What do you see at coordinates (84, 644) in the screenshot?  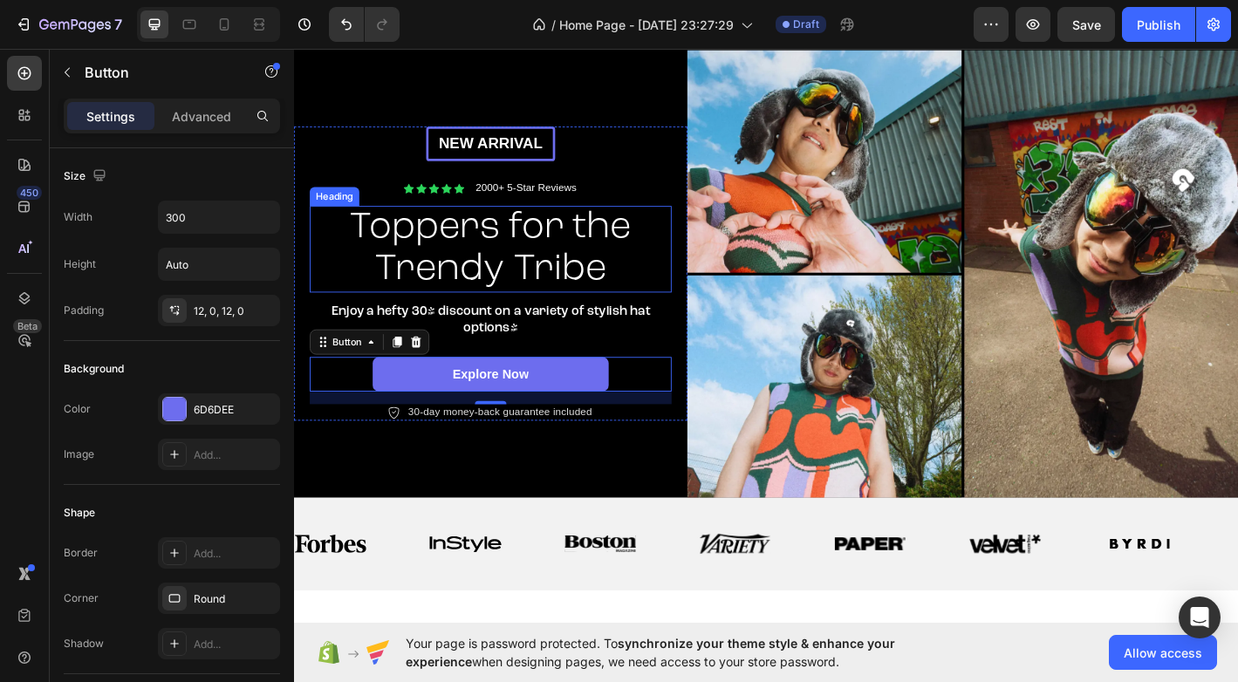 I see `div: Shadow` at bounding box center [84, 644].